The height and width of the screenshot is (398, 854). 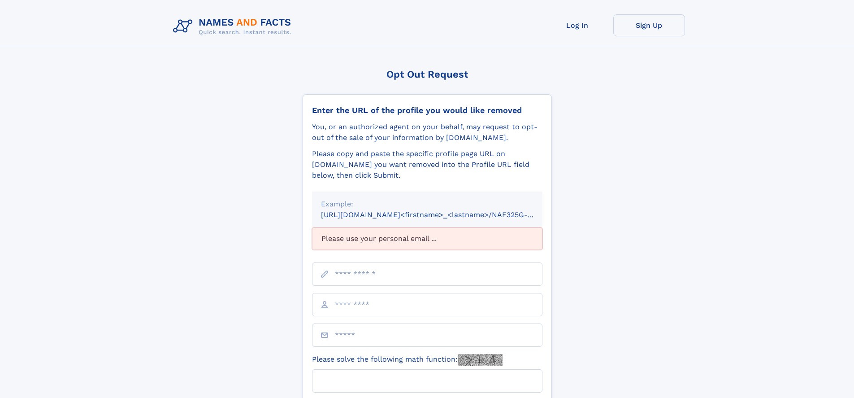 What do you see at coordinates (234, 26) in the screenshot?
I see `img: Logo Names and Facts` at bounding box center [234, 26].